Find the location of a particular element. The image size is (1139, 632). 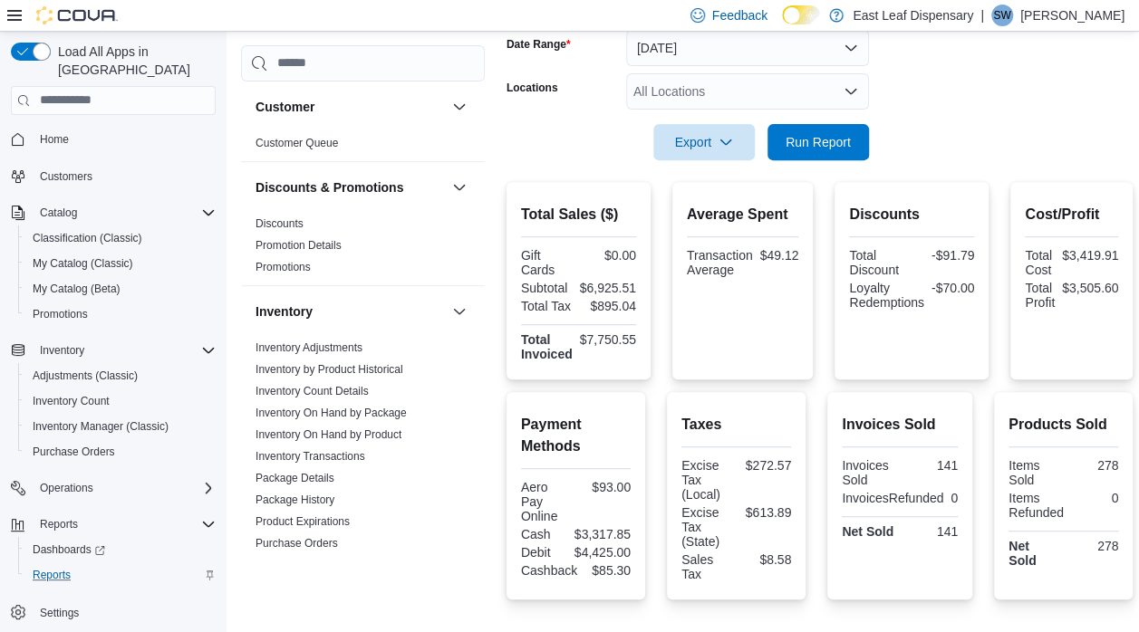

div: $272.57 is located at coordinates (765, 466).